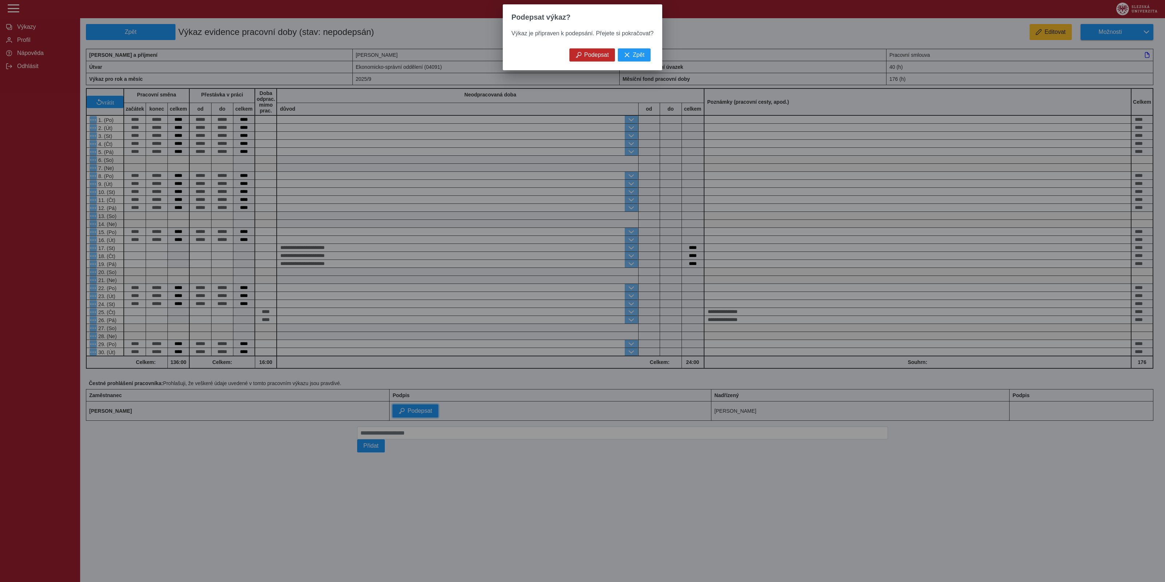  I want to click on button: Zpět, so click(634, 55).